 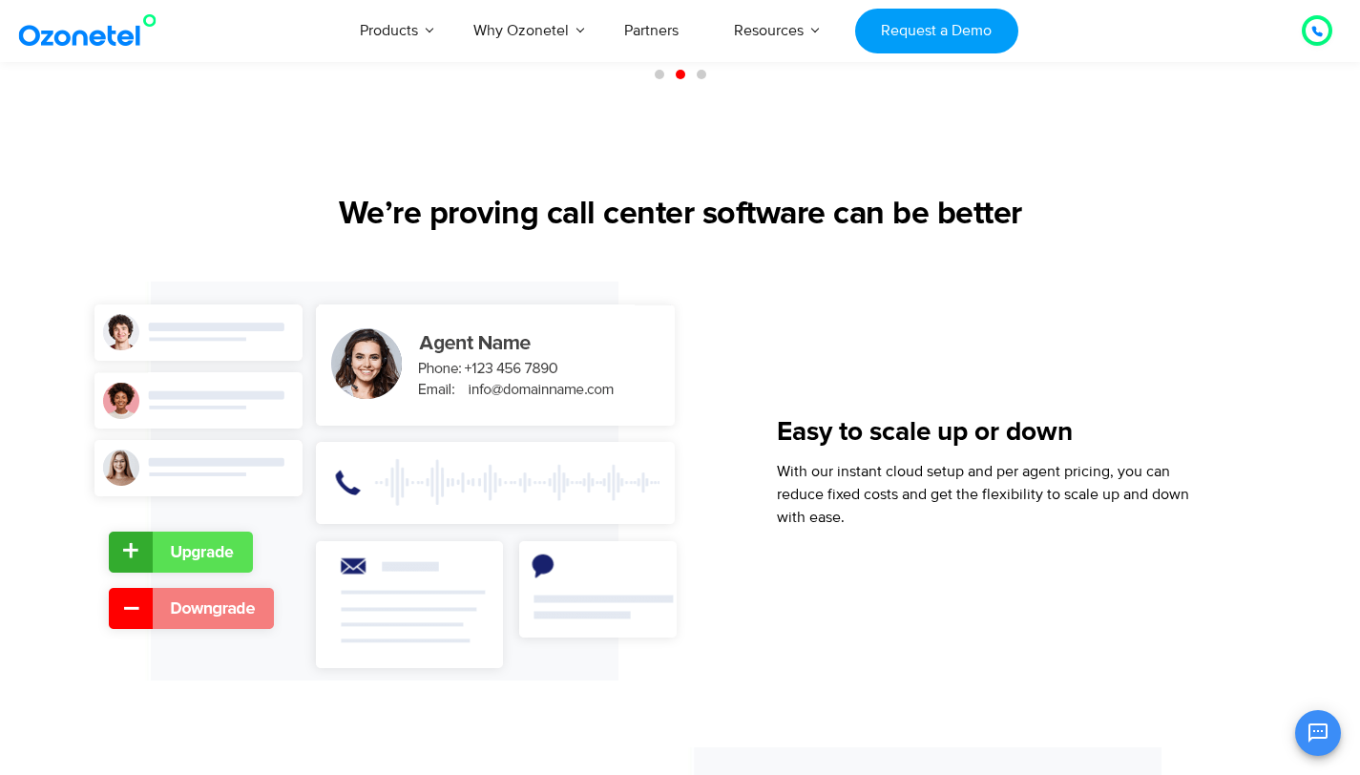 What do you see at coordinates (997, 495) in the screenshot?
I see `p: With our instant cloud setup and per agent pricing, you can reduce fixed costs and get the flexib...` at bounding box center [997, 495].